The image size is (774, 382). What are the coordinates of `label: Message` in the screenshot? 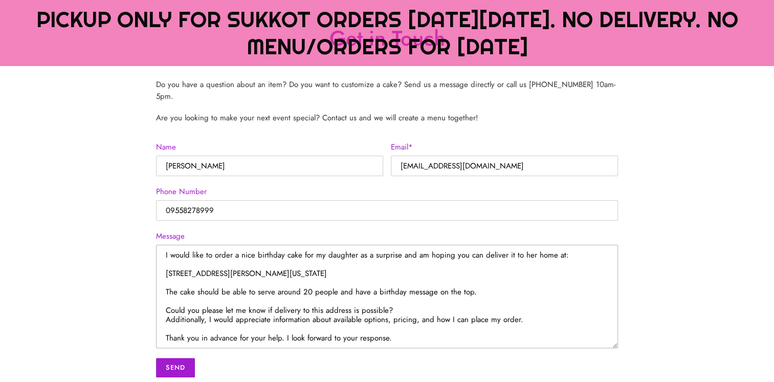 It's located at (387, 236).